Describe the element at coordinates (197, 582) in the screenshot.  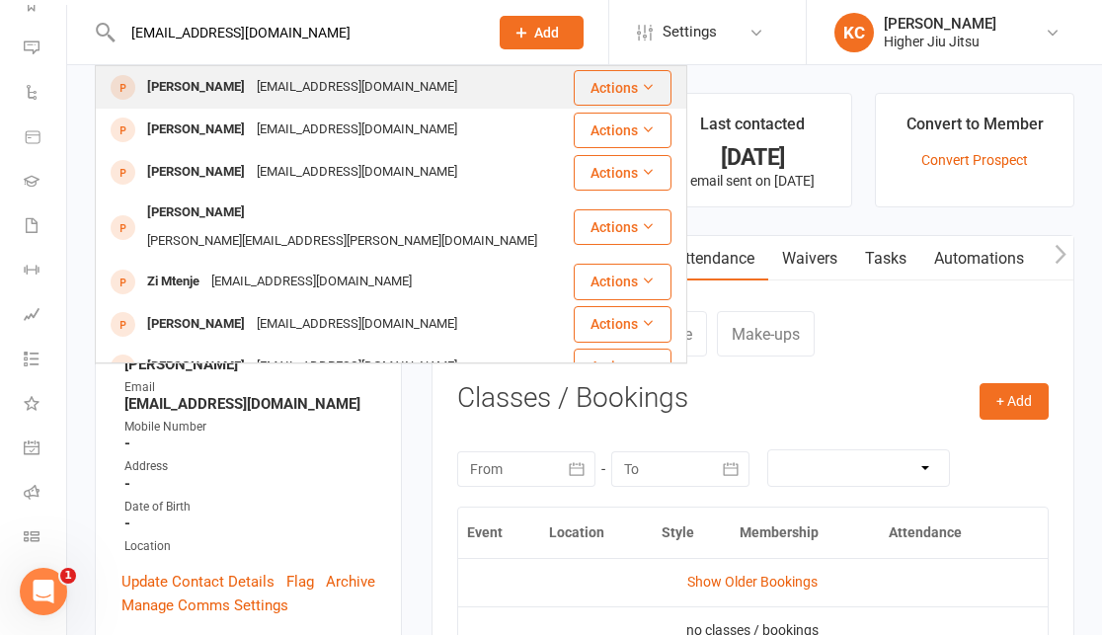
I see `a: Update Contact Details` at that location.